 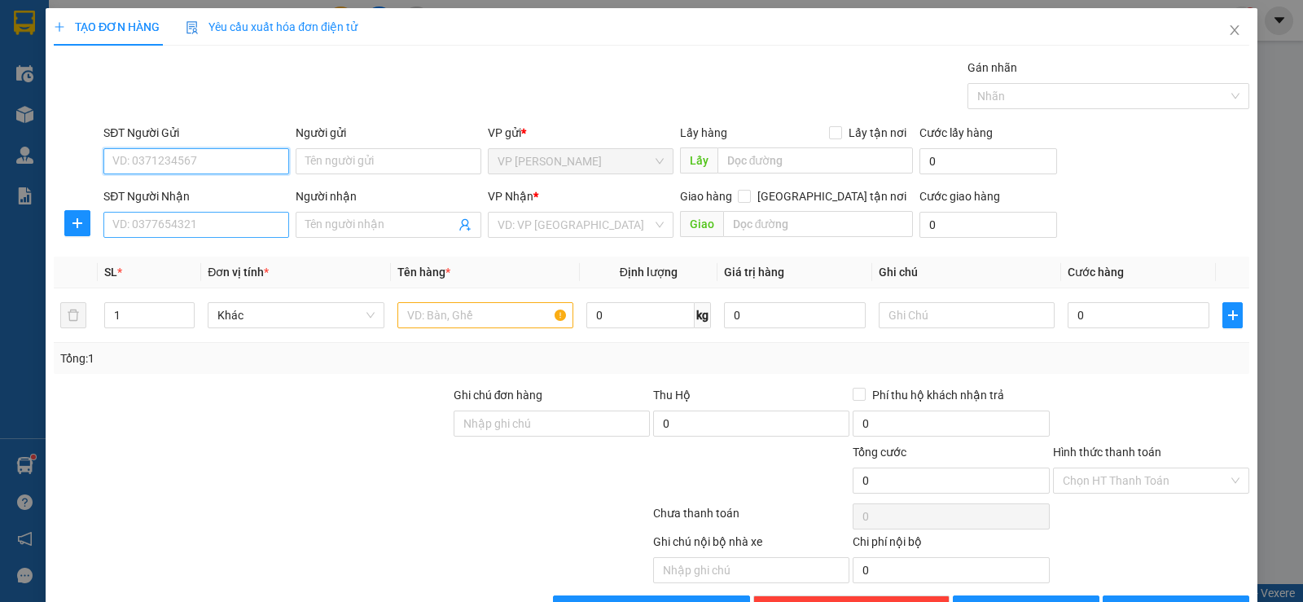 I want to click on span: Lấy tận nơi, so click(x=877, y=133).